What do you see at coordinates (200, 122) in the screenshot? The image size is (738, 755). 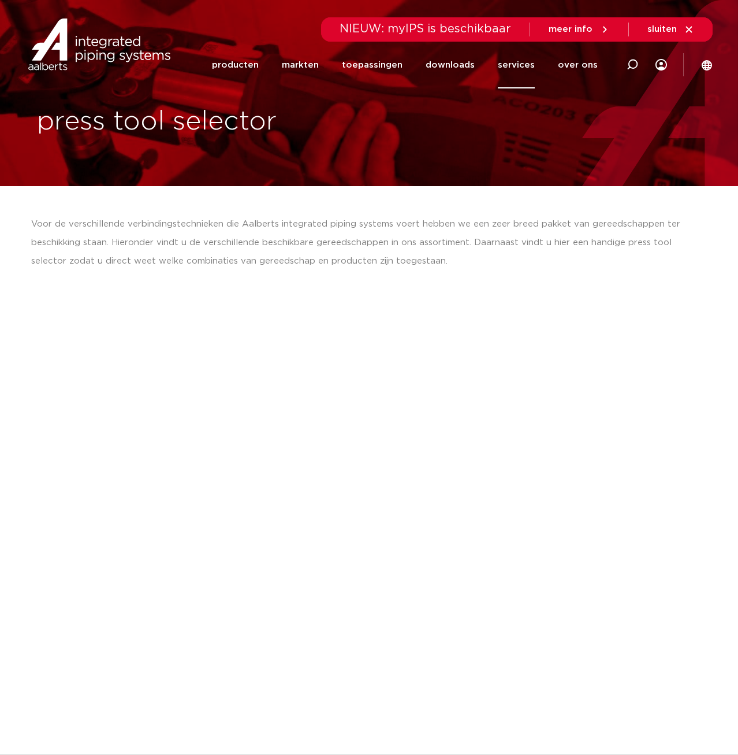 I see `h1: press tool selector` at bounding box center [200, 122].